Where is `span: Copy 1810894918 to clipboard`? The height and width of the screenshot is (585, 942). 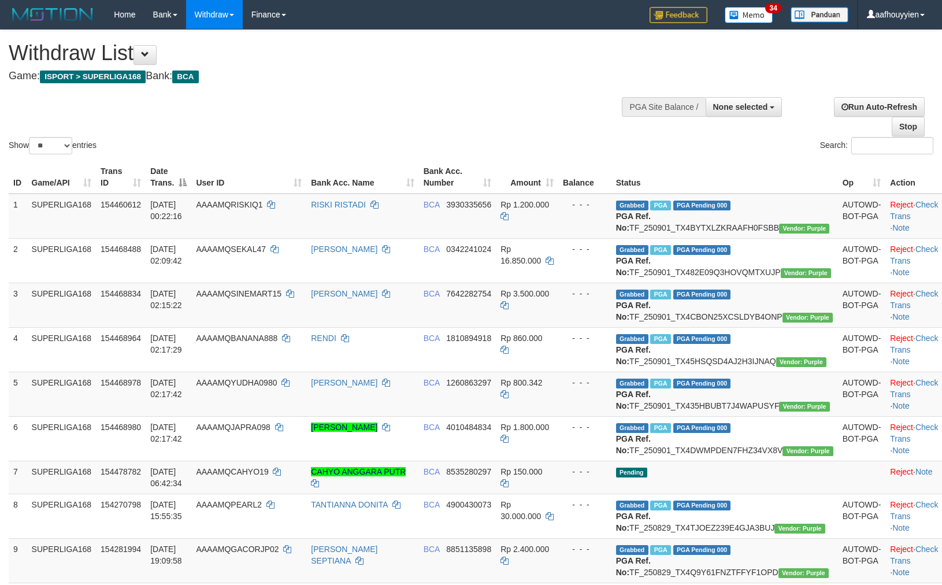 span: Copy 1810894918 to clipboard is located at coordinates (469, 338).